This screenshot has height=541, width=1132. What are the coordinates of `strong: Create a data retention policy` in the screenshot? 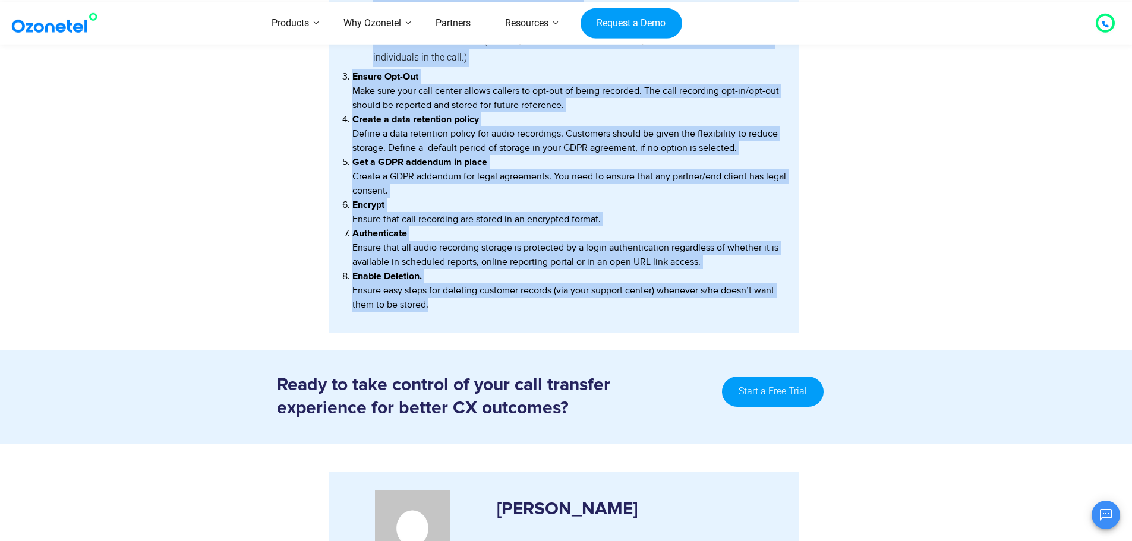 It's located at (415, 119).